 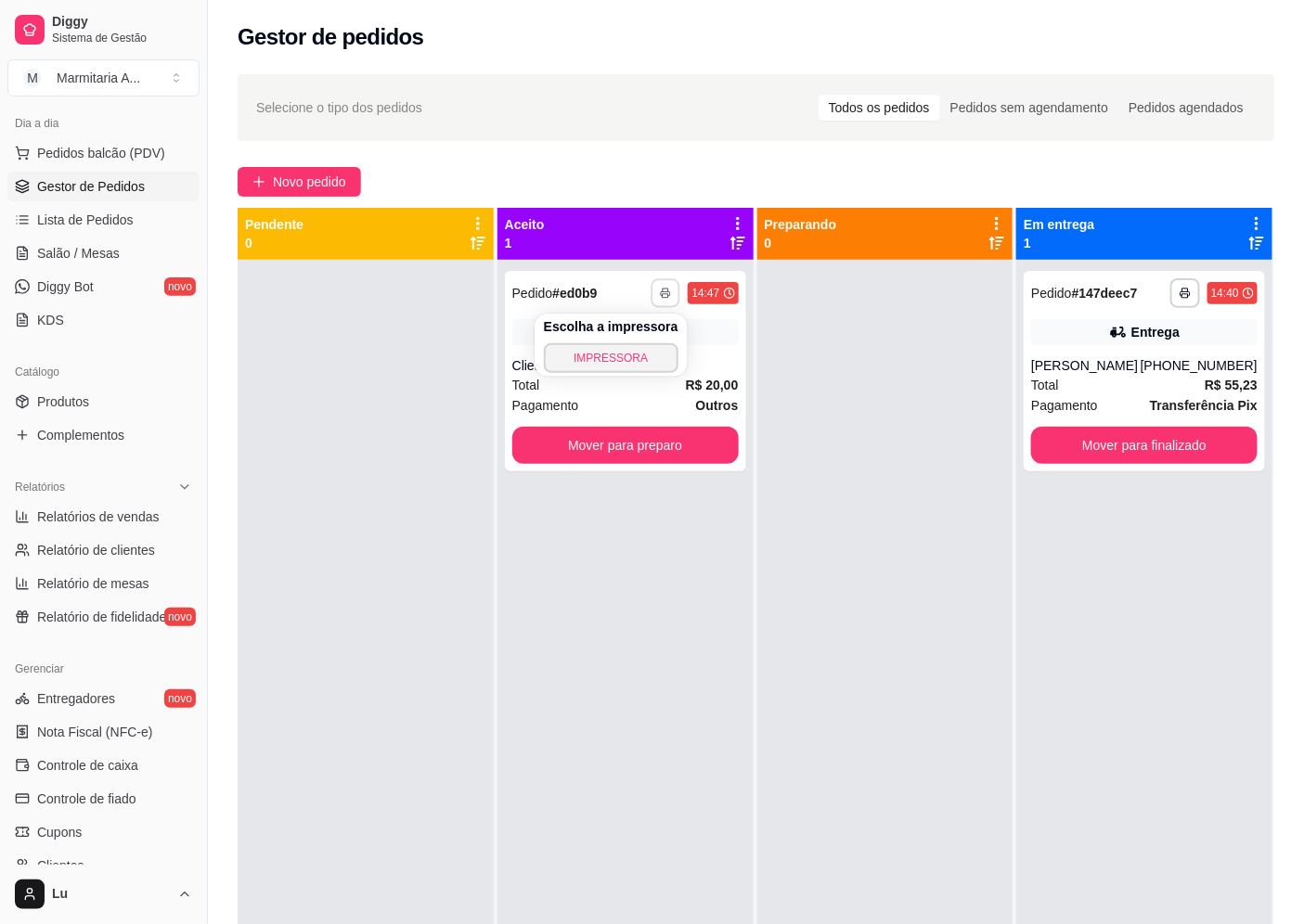 I want to click on span: Clientes, so click(x=60, y=866).